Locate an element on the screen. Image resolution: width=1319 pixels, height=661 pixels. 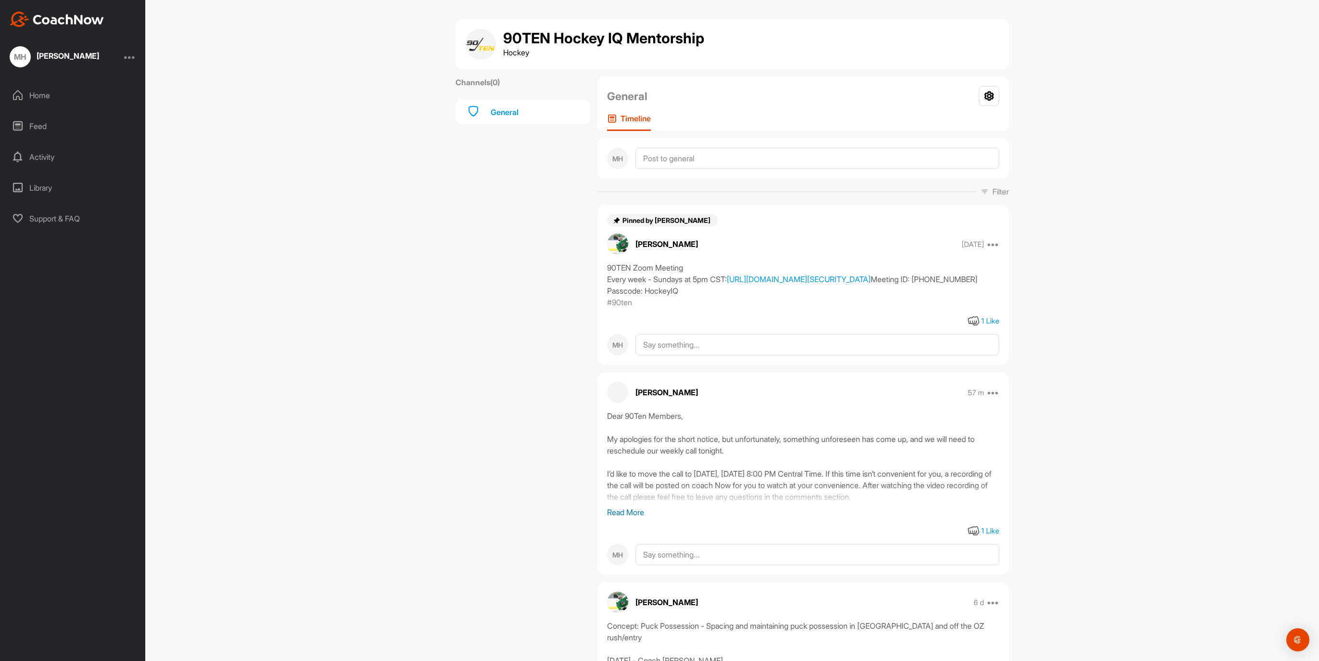
p: 57 m is located at coordinates (976, 393).